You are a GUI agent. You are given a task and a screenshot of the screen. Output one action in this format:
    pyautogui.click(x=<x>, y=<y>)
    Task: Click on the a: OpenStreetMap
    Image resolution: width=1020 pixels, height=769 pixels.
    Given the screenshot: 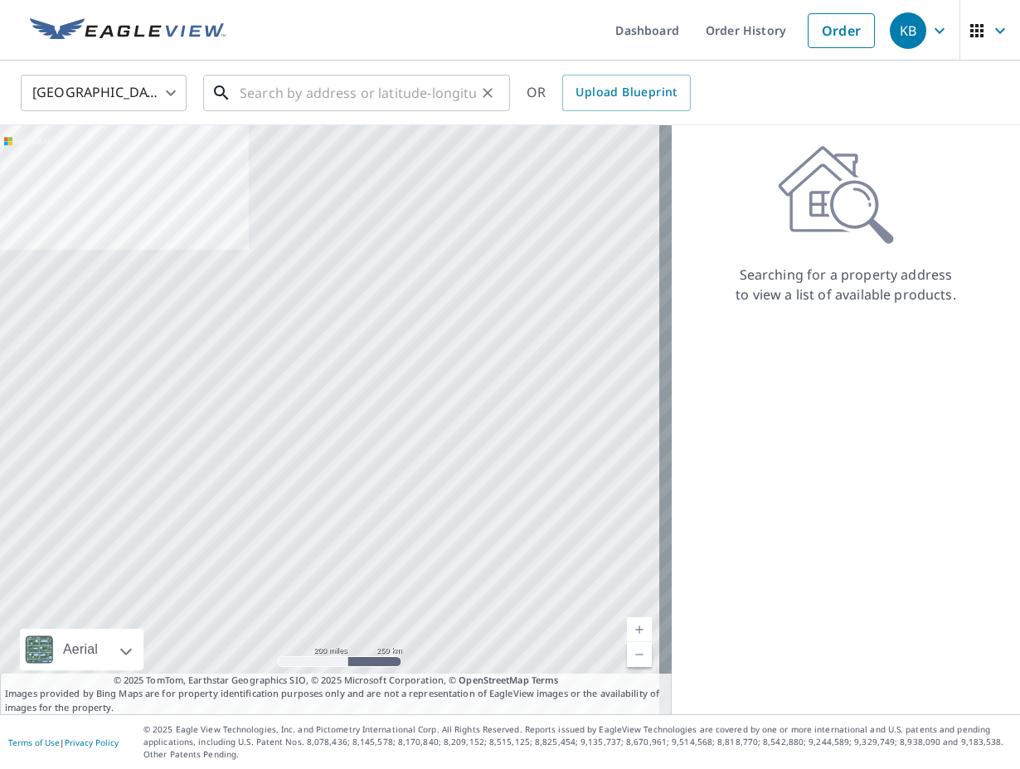 What is the action you would take?
    pyautogui.click(x=493, y=679)
    